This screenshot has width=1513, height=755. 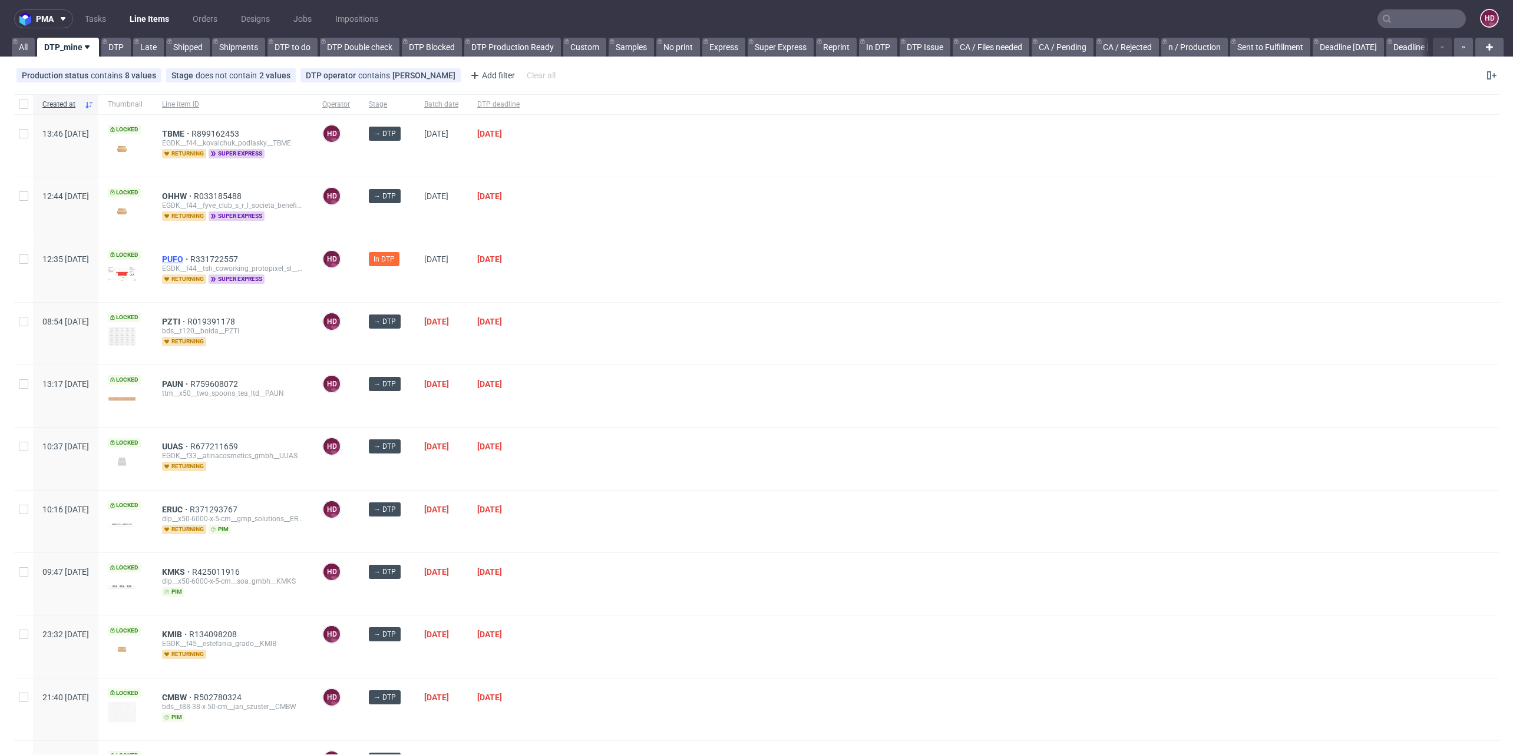 I want to click on div: 2 values, so click(x=274, y=75).